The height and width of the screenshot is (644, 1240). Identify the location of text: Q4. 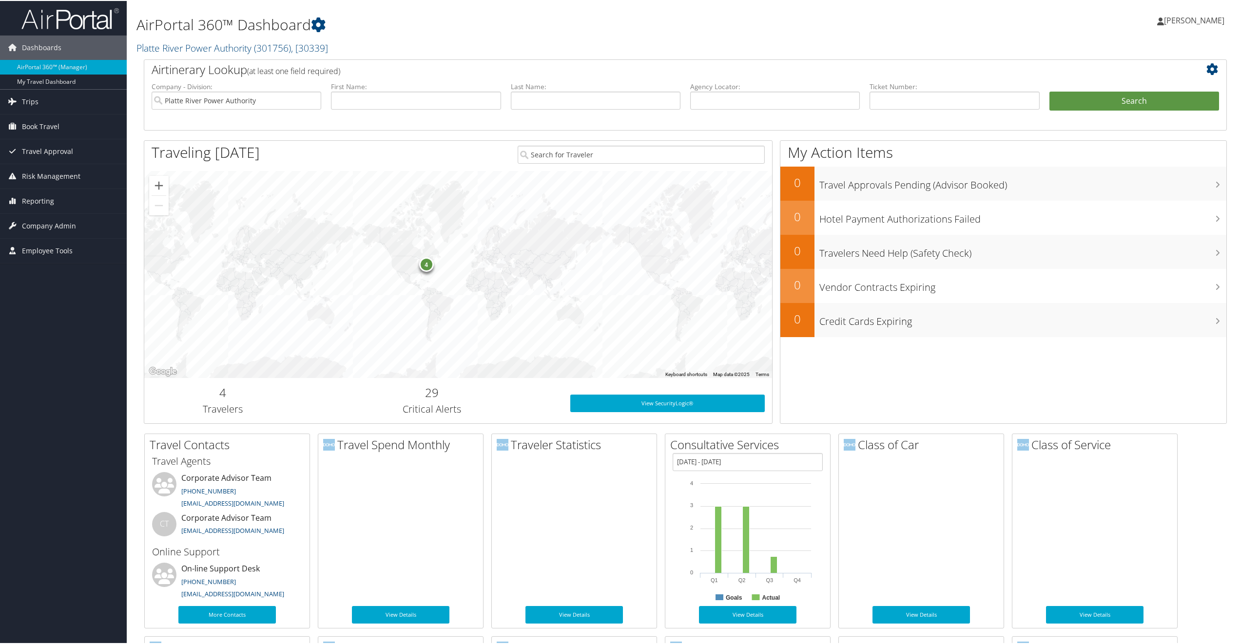
(797, 580).